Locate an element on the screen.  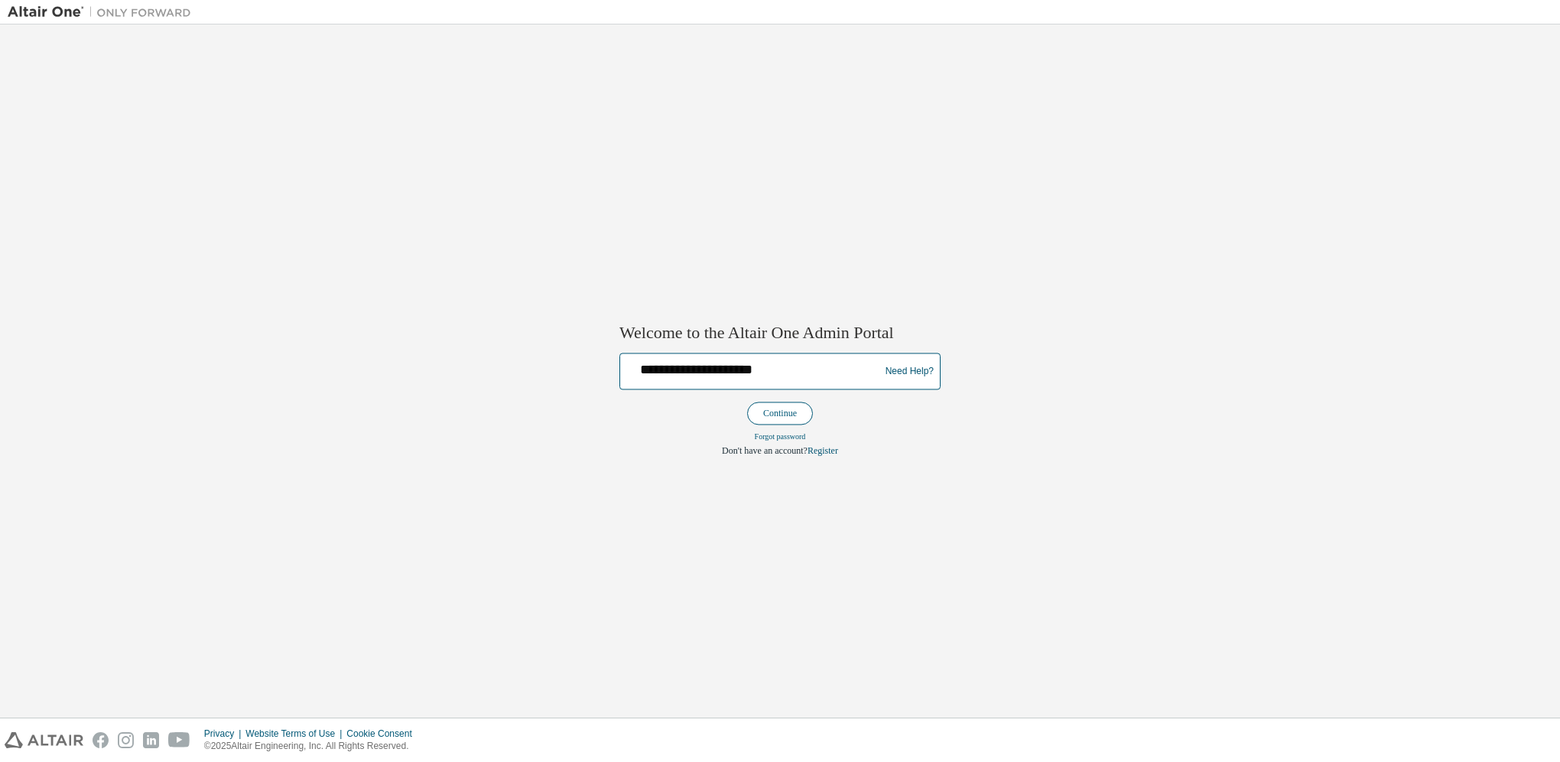
img: altair_logo.svg is located at coordinates (44, 740).